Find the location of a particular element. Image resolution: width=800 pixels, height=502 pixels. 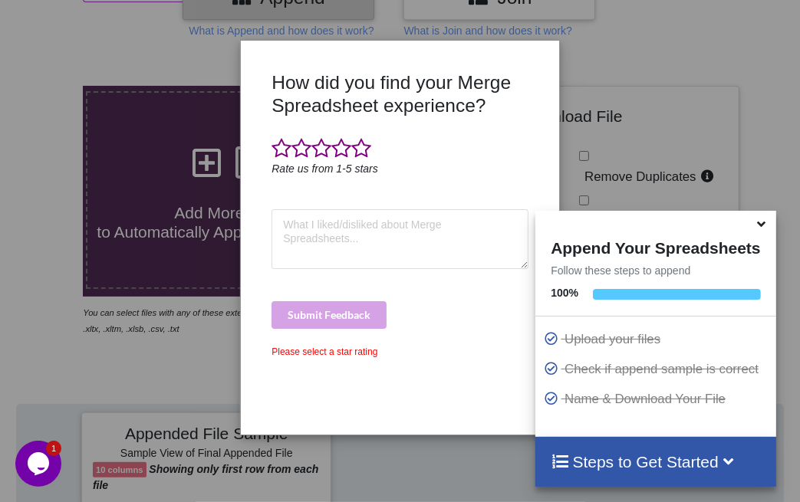

b: 100 % is located at coordinates (564, 293).